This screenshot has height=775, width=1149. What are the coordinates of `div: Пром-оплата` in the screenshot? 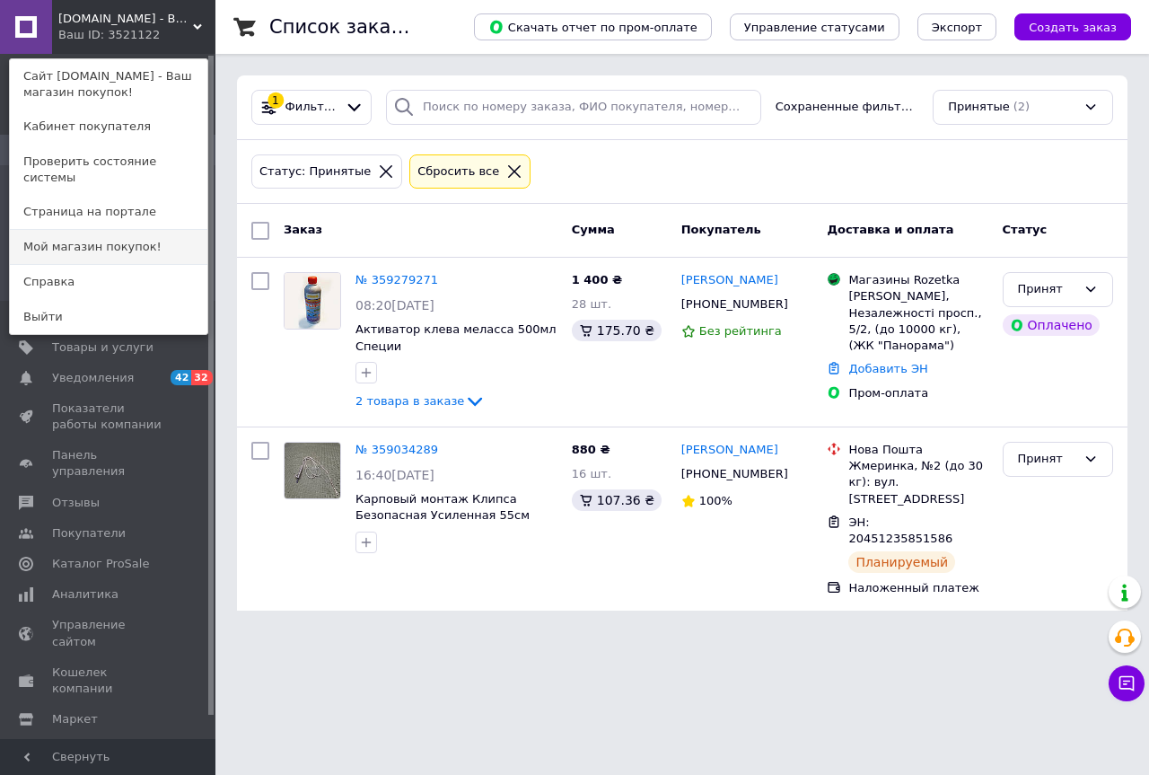 It's located at (917, 393).